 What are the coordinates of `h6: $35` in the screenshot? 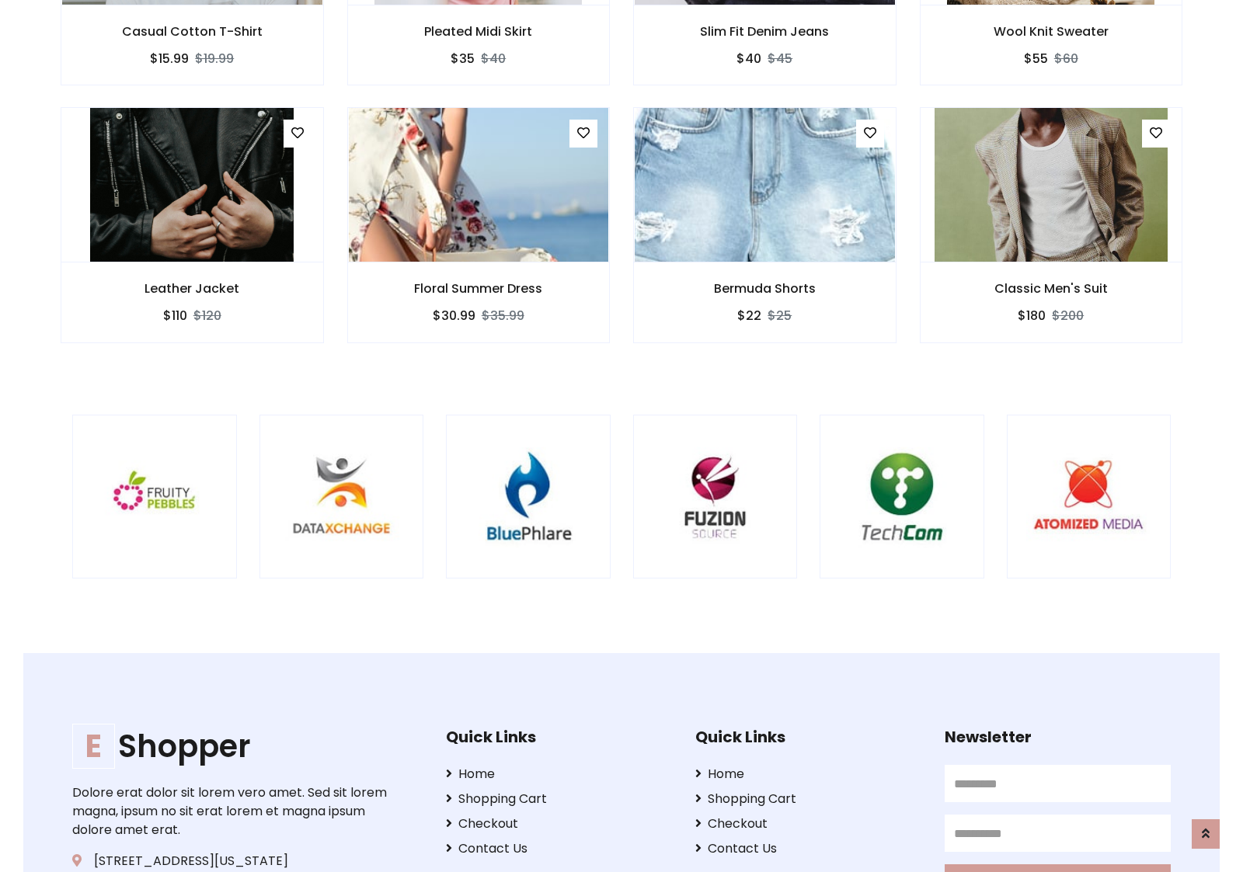 It's located at (462, 58).